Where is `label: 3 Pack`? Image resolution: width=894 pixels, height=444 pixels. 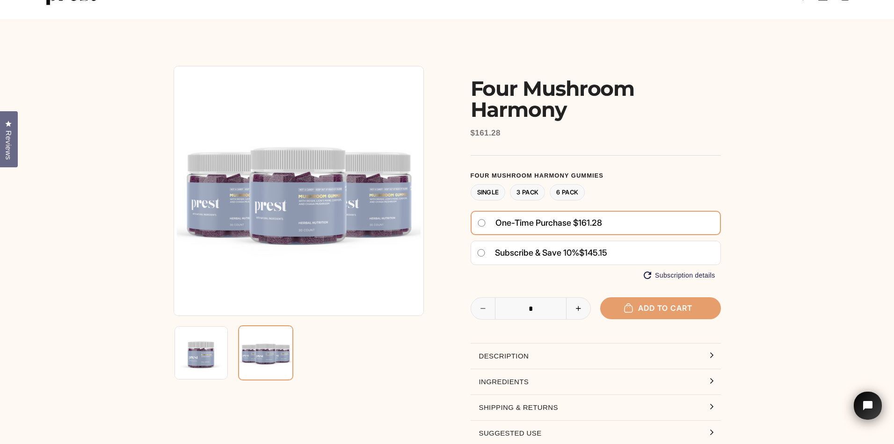
label: 3 Pack is located at coordinates (527, 192).